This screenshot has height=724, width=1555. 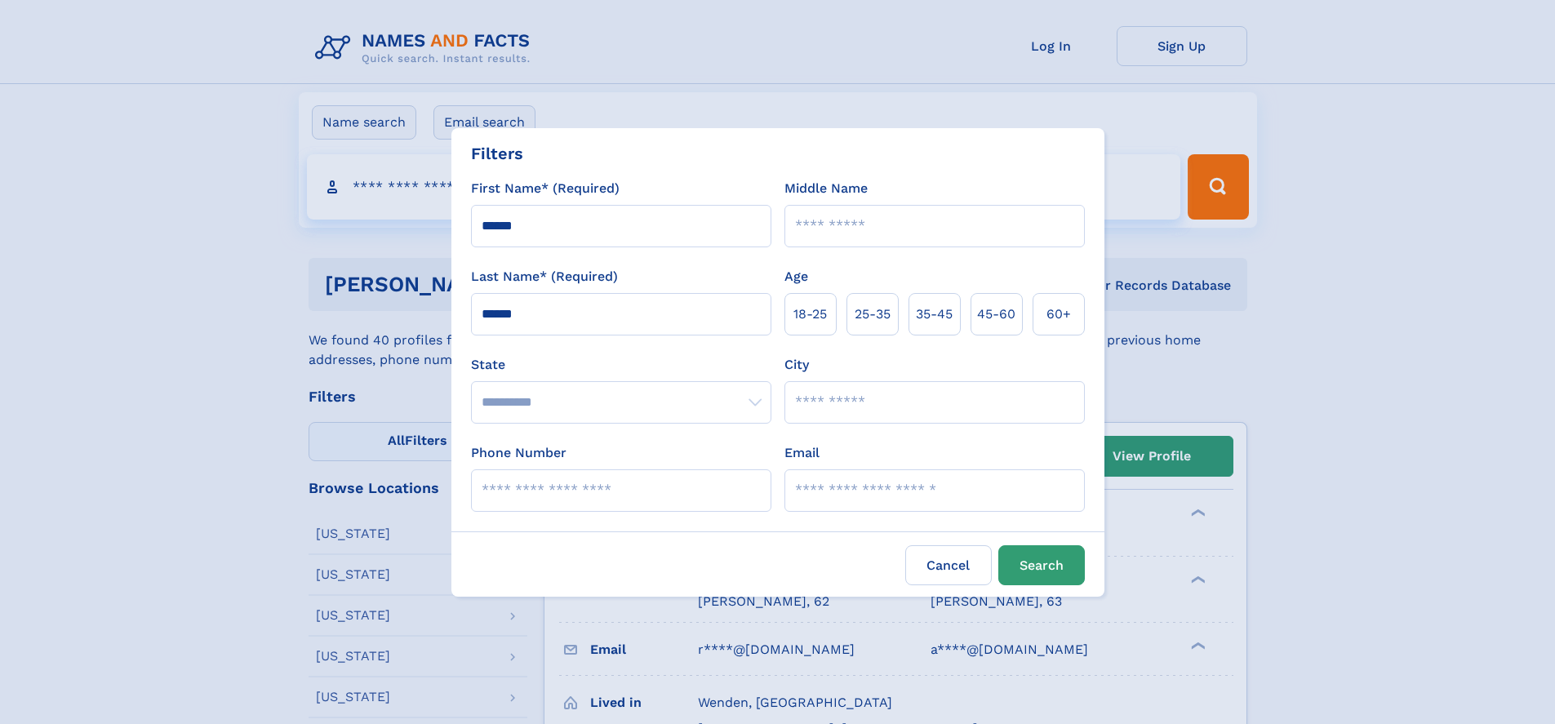 What do you see at coordinates (802, 453) in the screenshot?
I see `label: Email` at bounding box center [802, 453].